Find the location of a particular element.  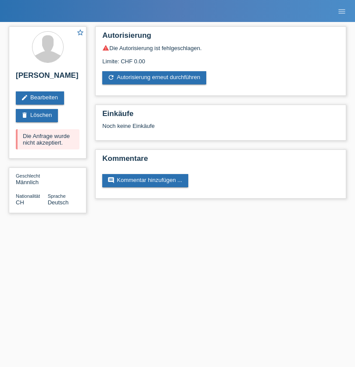

span: Nationalität is located at coordinates (28, 196).